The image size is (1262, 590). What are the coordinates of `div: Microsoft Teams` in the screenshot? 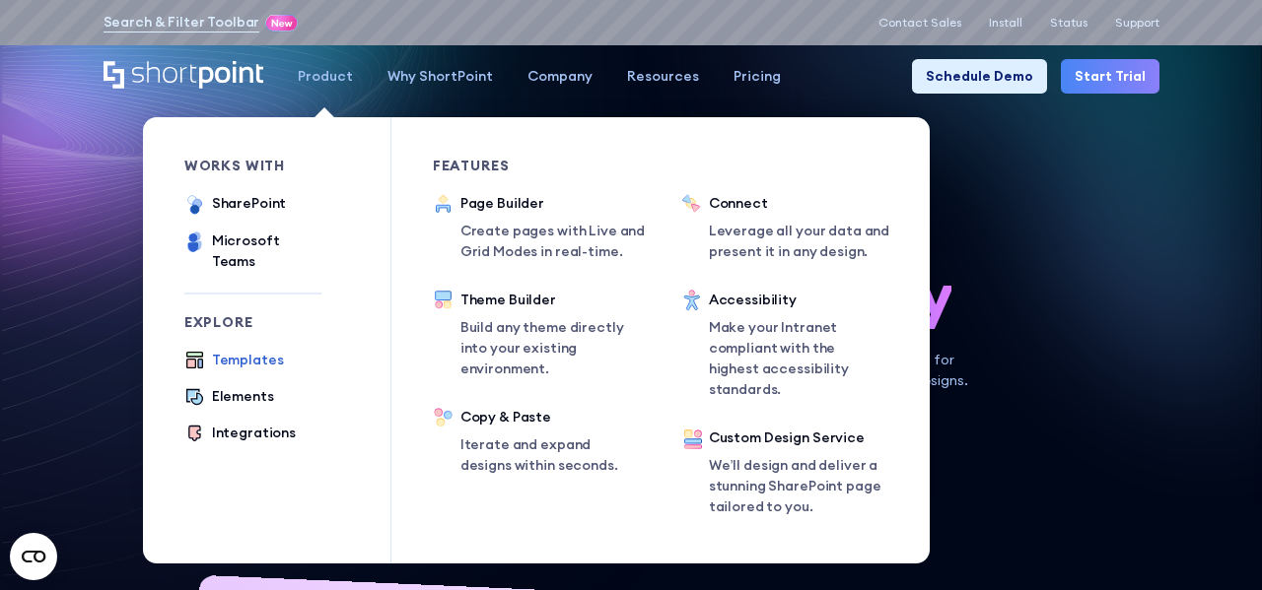 It's located at (266, 251).